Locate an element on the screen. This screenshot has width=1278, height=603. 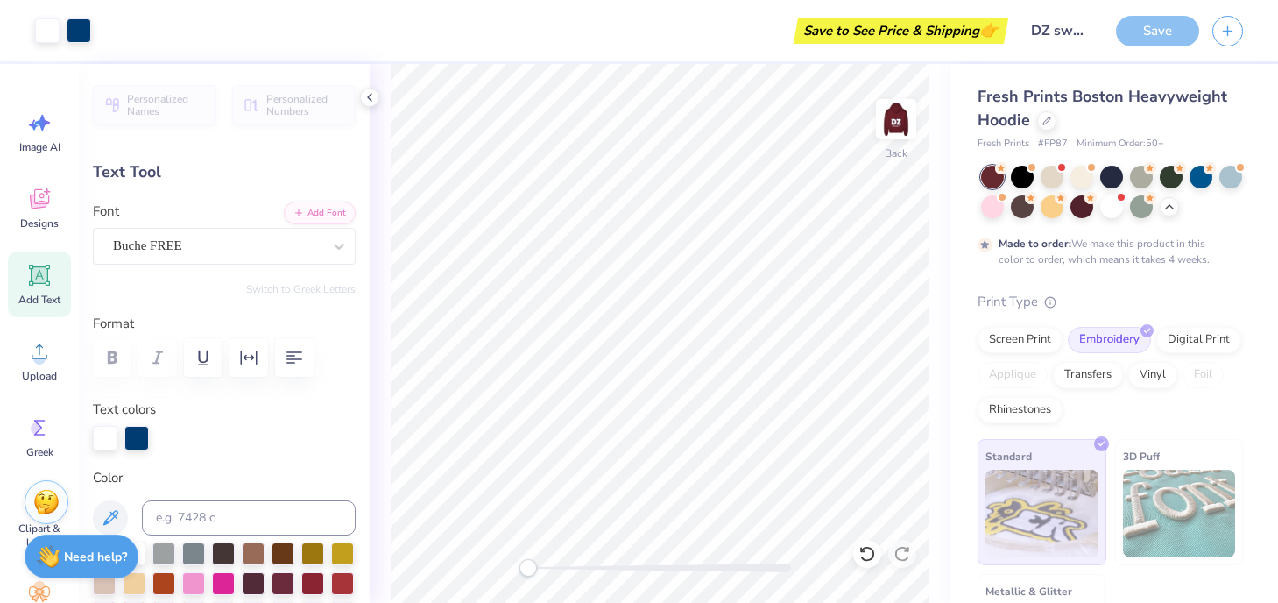
span: Personalized Numbers is located at coordinates (306, 105).